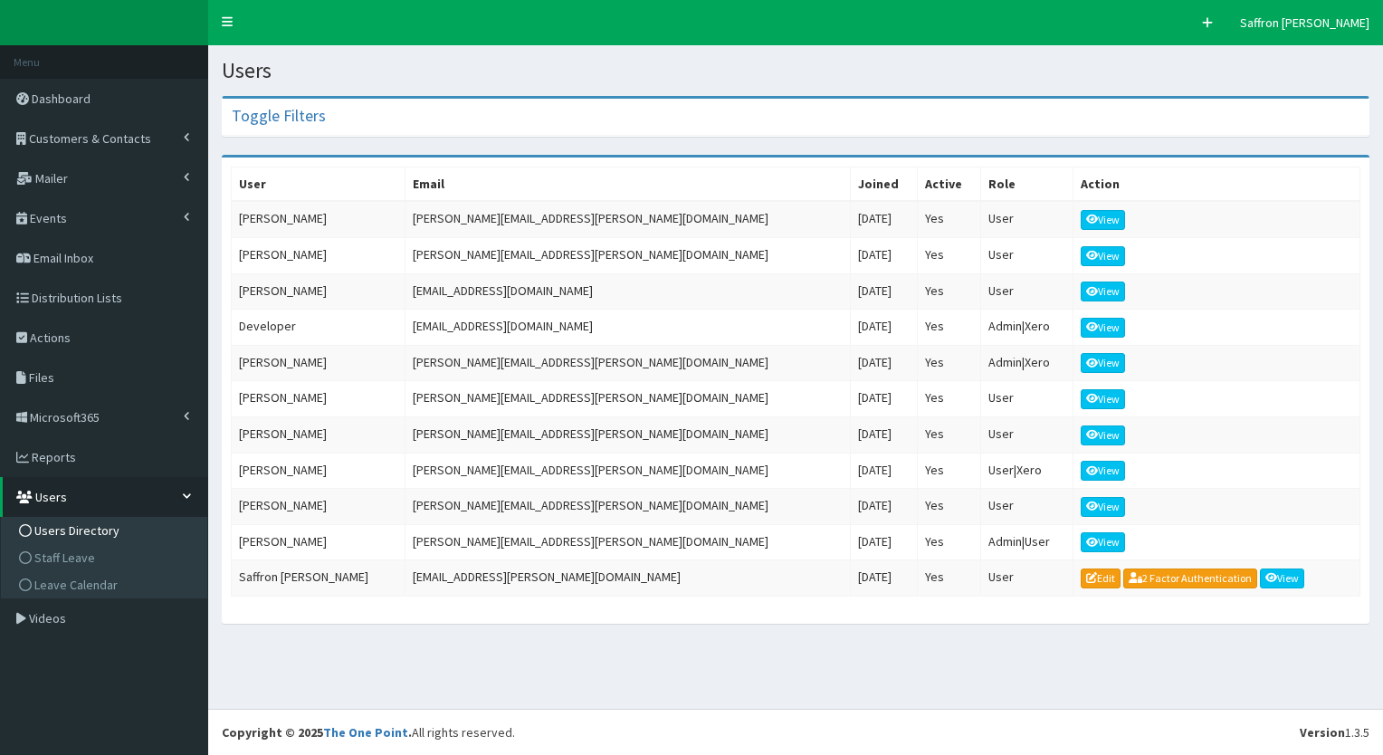  Describe the element at coordinates (50, 338) in the screenshot. I see `span: Actions` at that location.